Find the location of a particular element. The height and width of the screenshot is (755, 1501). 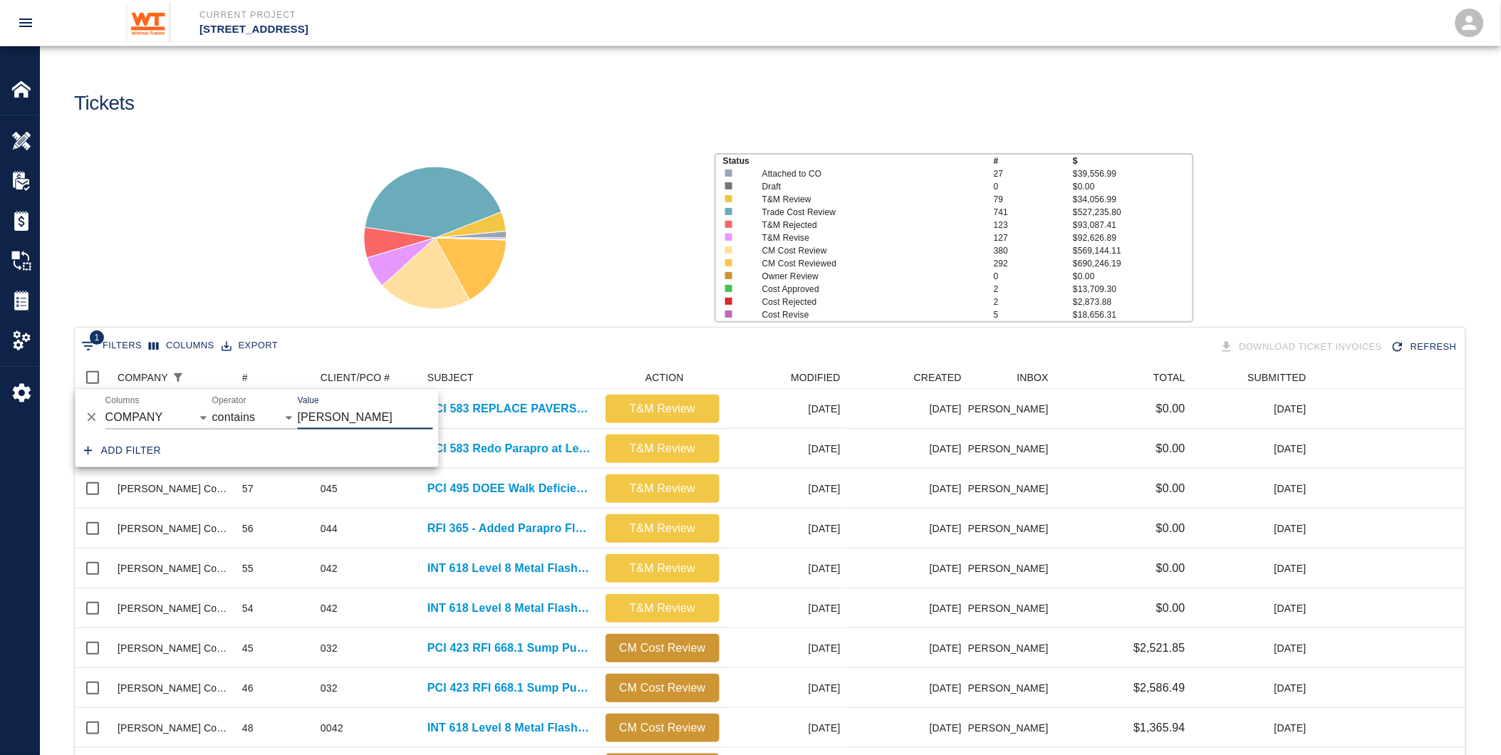

p: INT 618 Level 8 Metal Flashings Rework is located at coordinates (509, 608).